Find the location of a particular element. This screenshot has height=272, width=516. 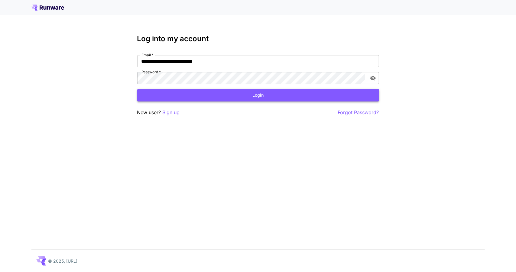

p: Forgot Password? is located at coordinates (359, 112).